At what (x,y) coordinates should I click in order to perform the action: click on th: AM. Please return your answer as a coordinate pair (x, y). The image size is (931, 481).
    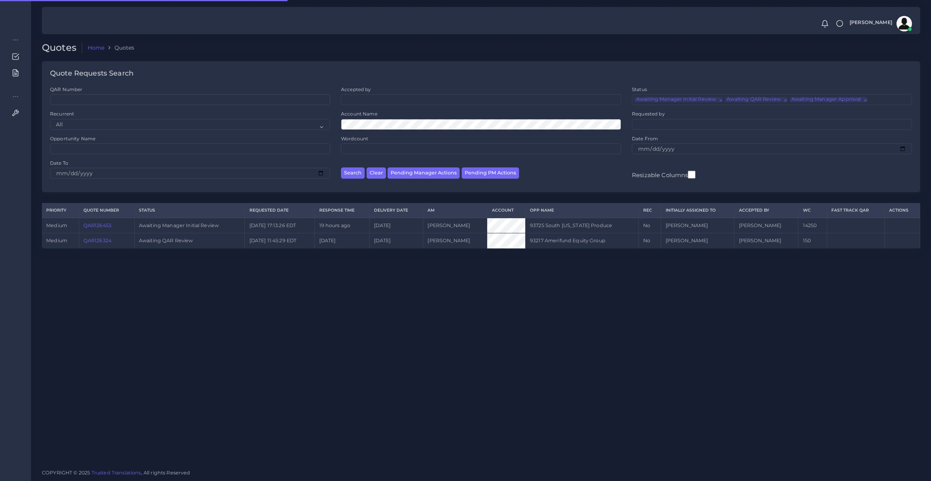
    Looking at the image, I should click on (455, 211).